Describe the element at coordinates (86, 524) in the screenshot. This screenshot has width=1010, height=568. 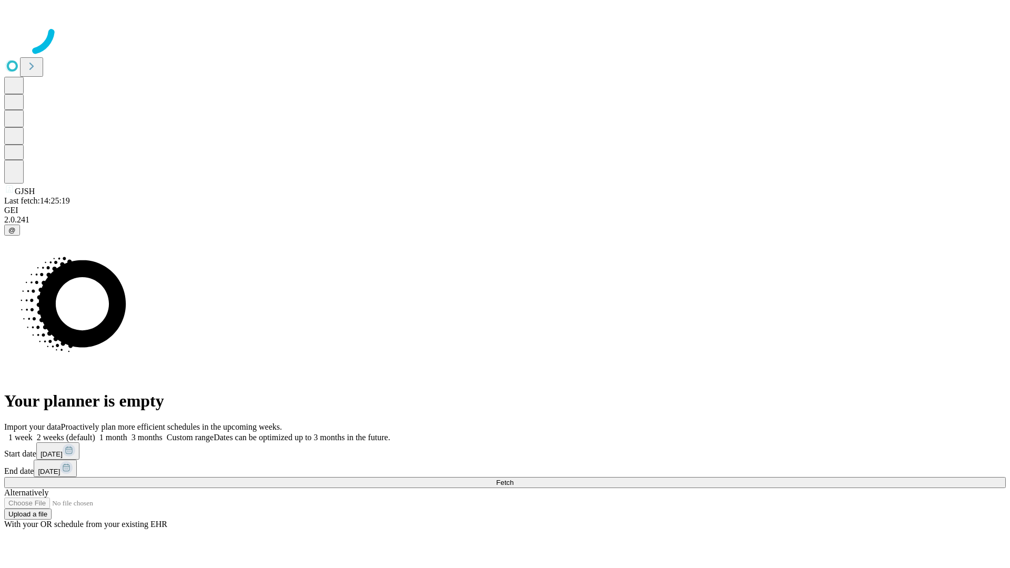
I see `span: With your OR schedule from your existing EHR` at that location.